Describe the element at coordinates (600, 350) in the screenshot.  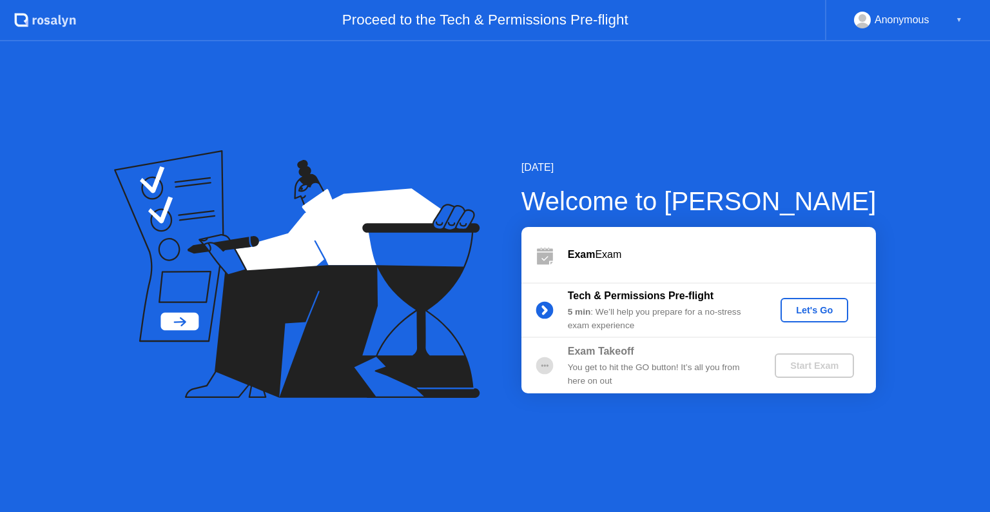
I see `b: Exam Takeoff` at that location.